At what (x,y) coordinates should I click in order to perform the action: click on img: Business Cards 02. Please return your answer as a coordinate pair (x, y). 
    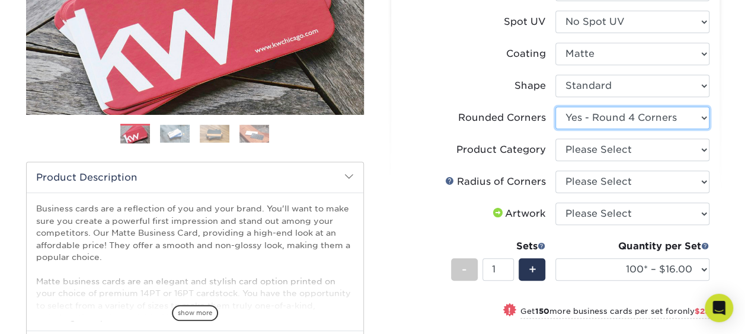
    Looking at the image, I should click on (175, 133).